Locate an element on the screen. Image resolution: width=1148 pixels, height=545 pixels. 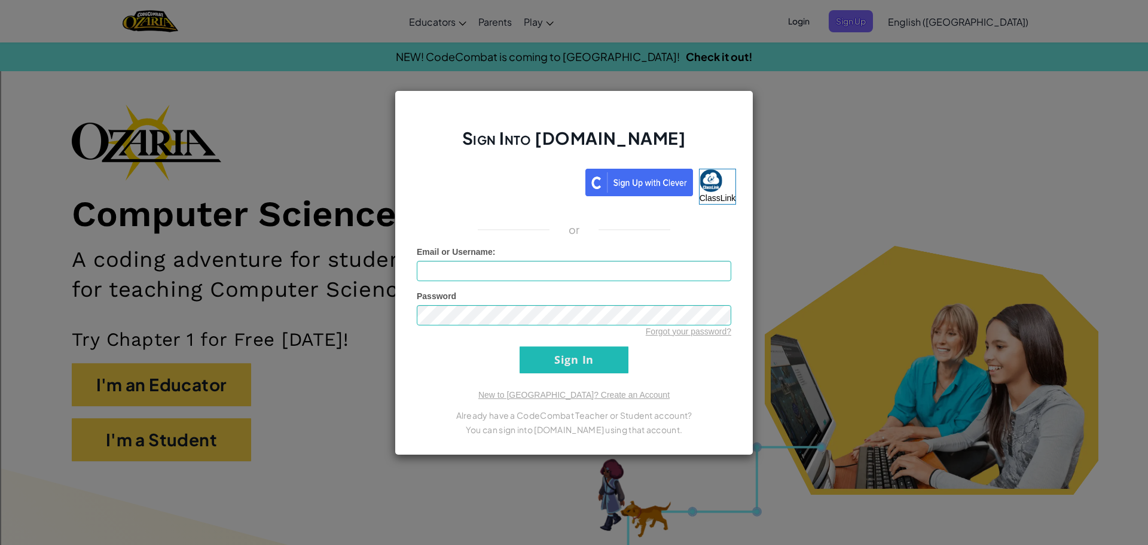
span: Email or Username is located at coordinates (455, 252).